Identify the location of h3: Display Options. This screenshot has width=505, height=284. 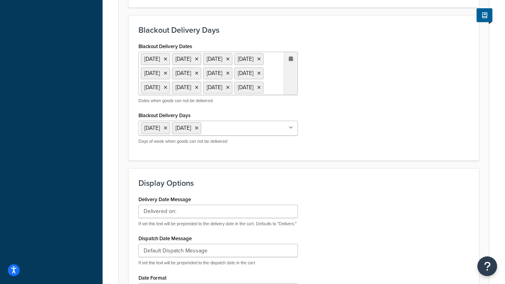
(304, 183).